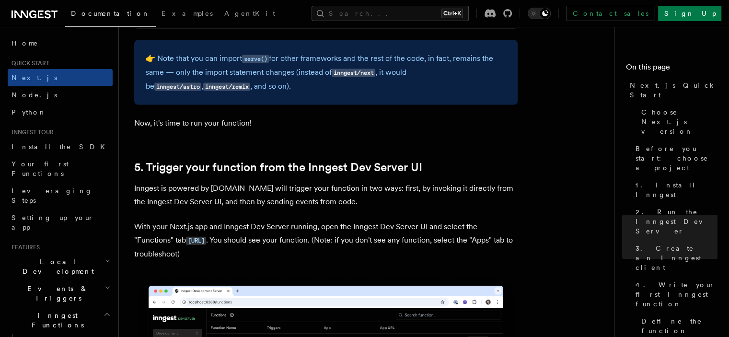  Describe the element at coordinates (250, 14) in the screenshot. I see `a: AgentKit` at that location.